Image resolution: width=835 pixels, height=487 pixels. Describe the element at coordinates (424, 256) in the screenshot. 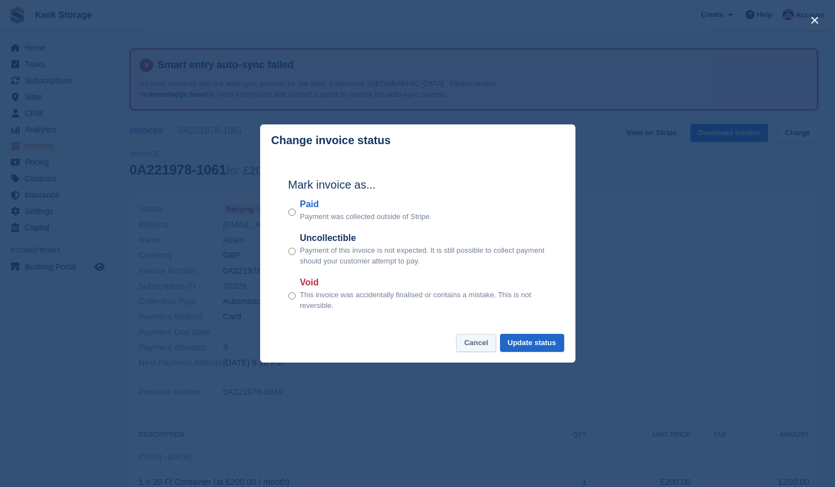

I see `p: Payment of this invoice is not expected. It is still possible to collect payment should your cust...` at that location.